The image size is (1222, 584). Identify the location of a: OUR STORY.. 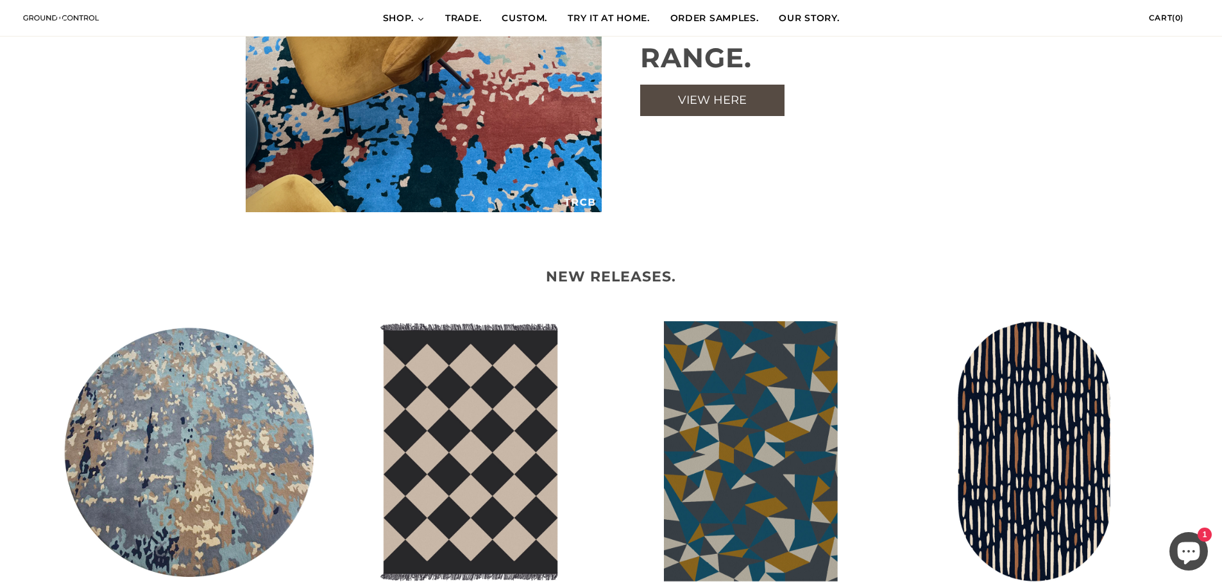
(809, 19).